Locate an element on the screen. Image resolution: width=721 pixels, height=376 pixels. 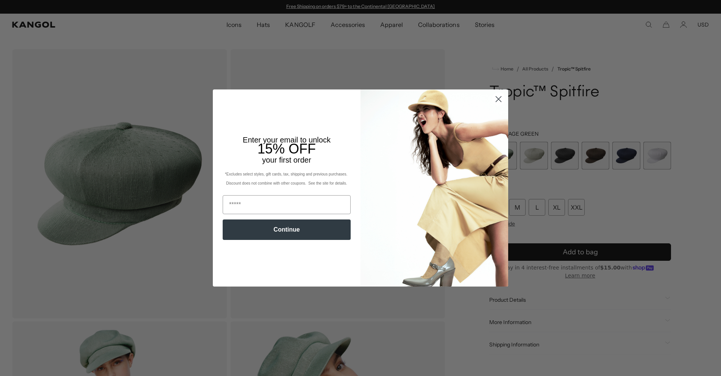
button: Continue is located at coordinates (287, 229).